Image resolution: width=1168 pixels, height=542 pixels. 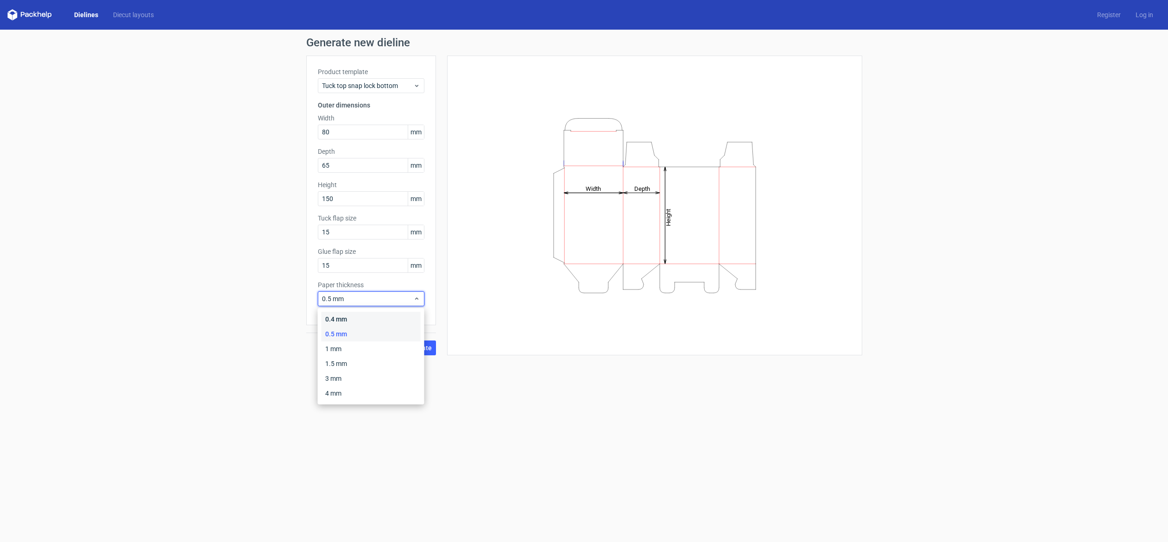 What do you see at coordinates (371, 364) in the screenshot?
I see `div: 1.5 mm` at bounding box center [371, 364].